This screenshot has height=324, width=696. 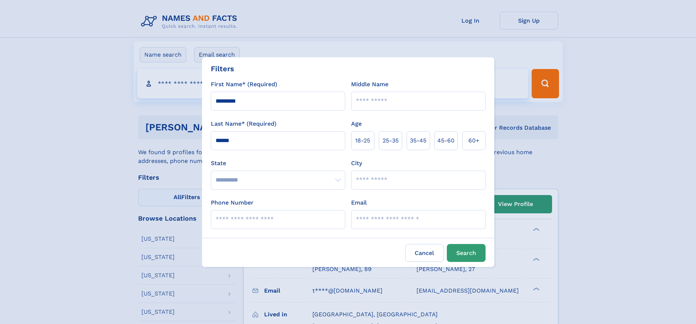 What do you see at coordinates (357, 163) in the screenshot?
I see `label: City` at bounding box center [357, 163].